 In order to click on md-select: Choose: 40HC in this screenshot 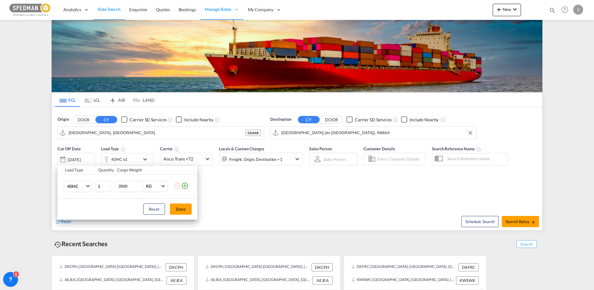, I will do `click(78, 186)`.